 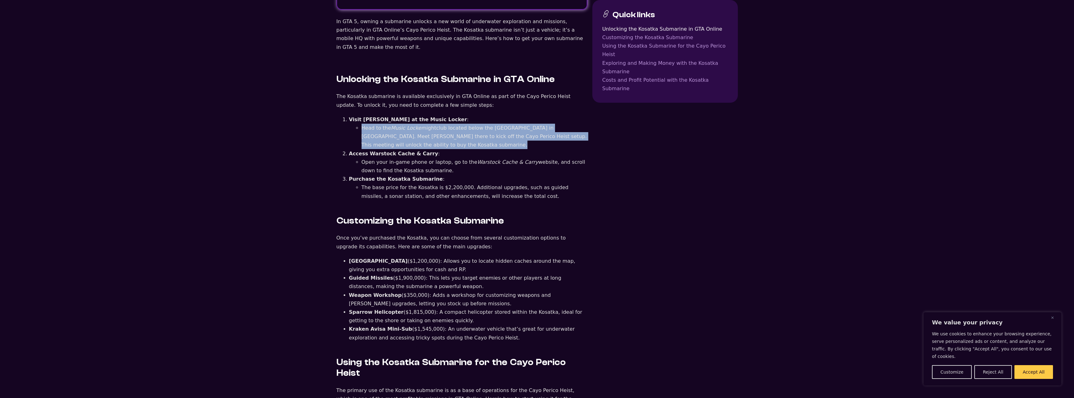 I want to click on li: ($1,815,000): A compact helicopter stored within the Kosatka, ideal for getting to the shore or t..., so click(x=468, y=317).